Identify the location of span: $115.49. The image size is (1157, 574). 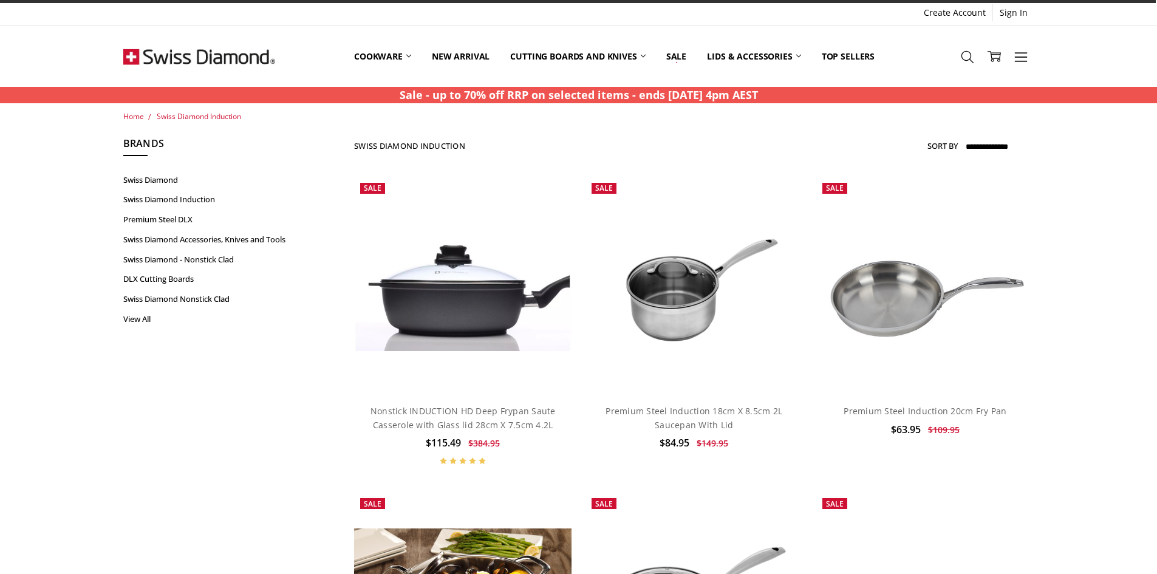
(443, 443).